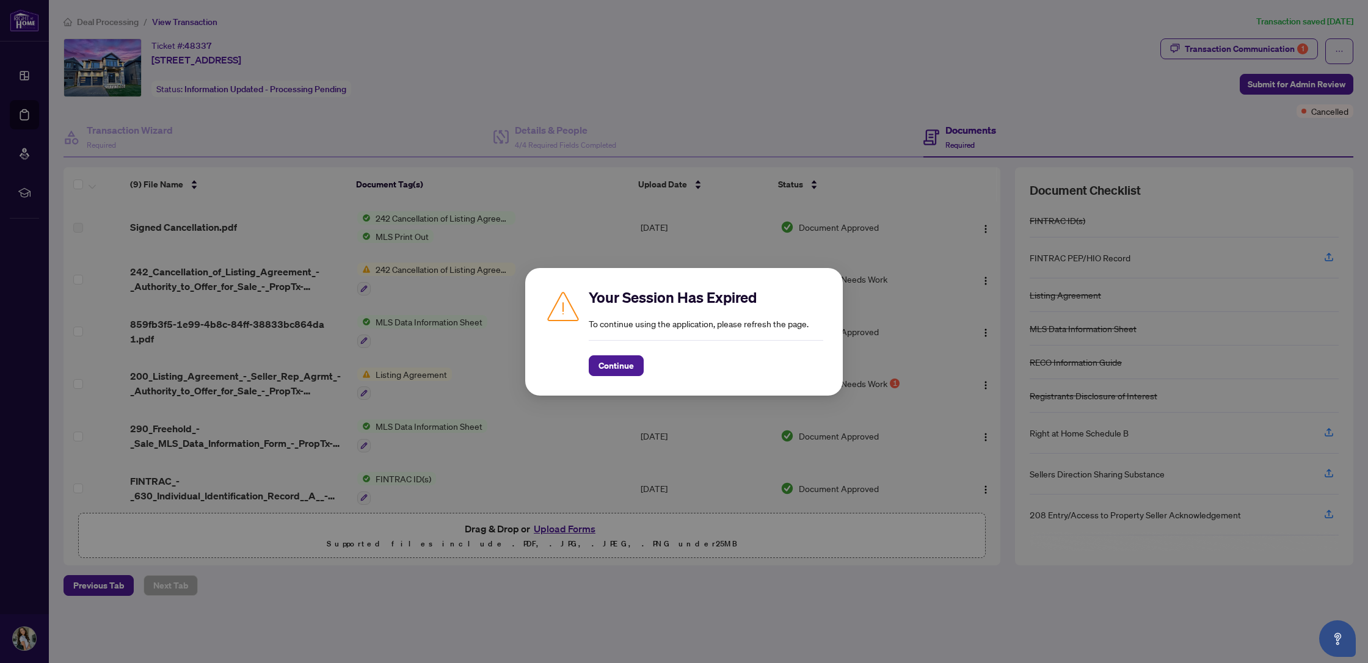  What do you see at coordinates (616, 366) in the screenshot?
I see `button: Continue` at bounding box center [616, 366].